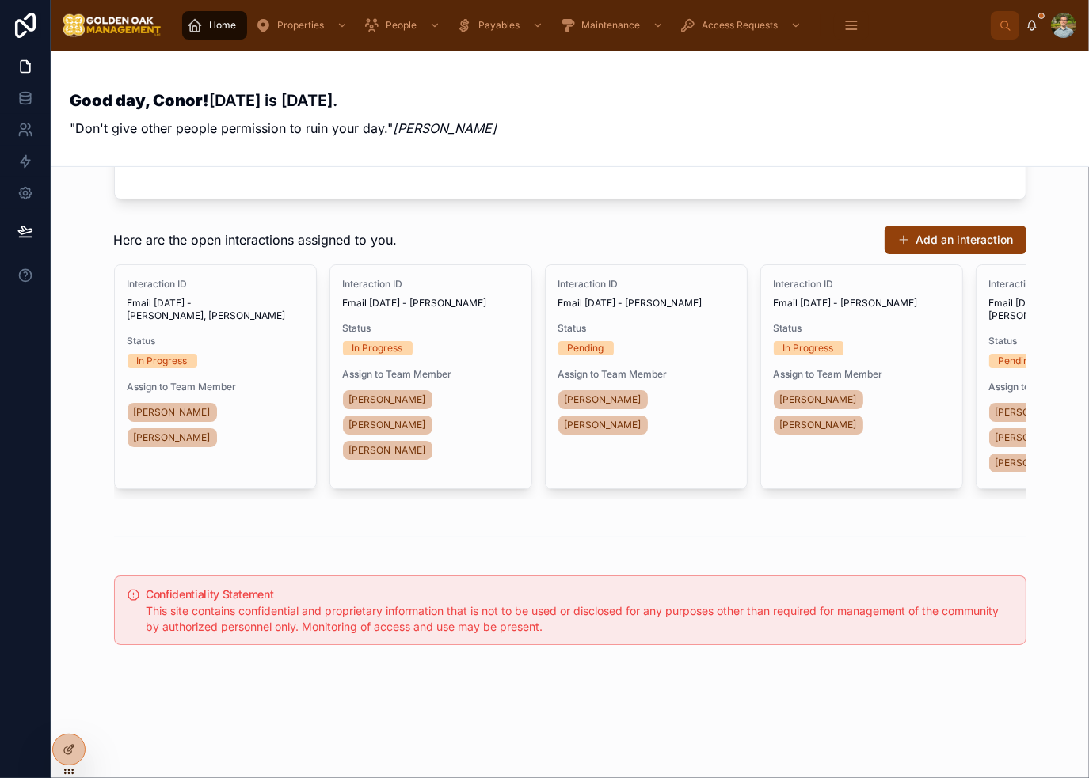 The image size is (1089, 778). What do you see at coordinates (283, 128) in the screenshot?
I see `p: "Don't give other people permission to ruin your day."` at bounding box center [283, 128].